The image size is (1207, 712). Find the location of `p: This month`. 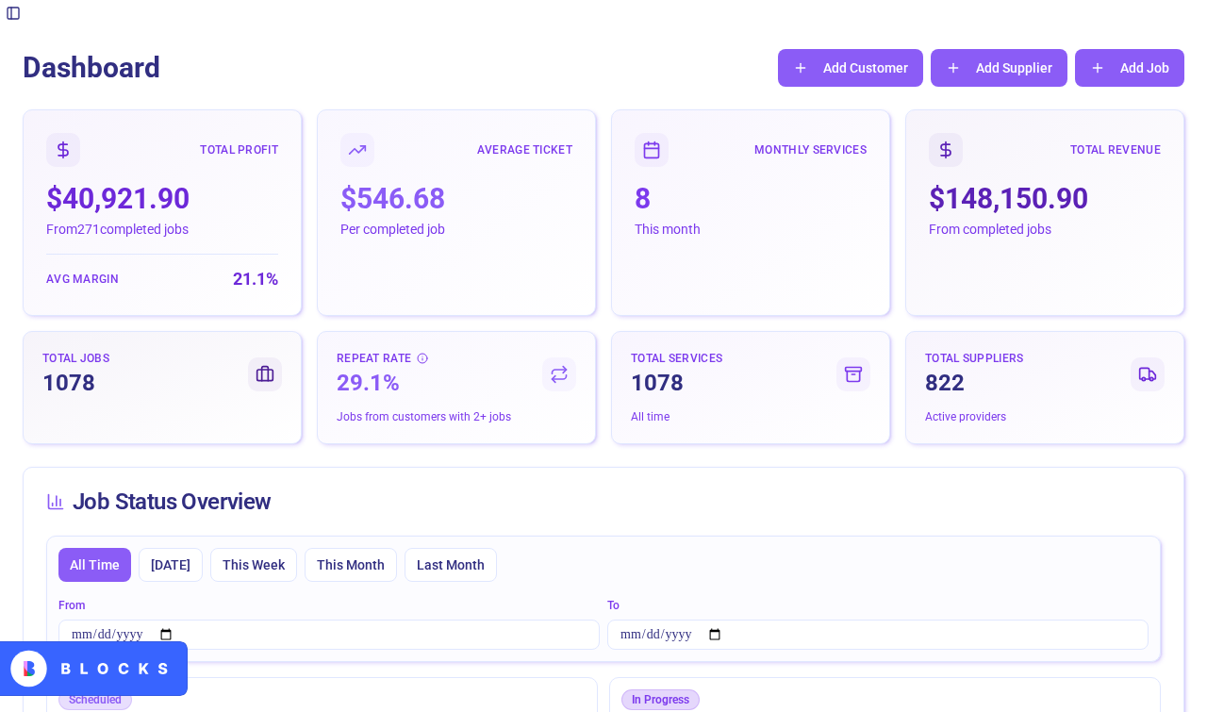

p: This month is located at coordinates (751, 229).